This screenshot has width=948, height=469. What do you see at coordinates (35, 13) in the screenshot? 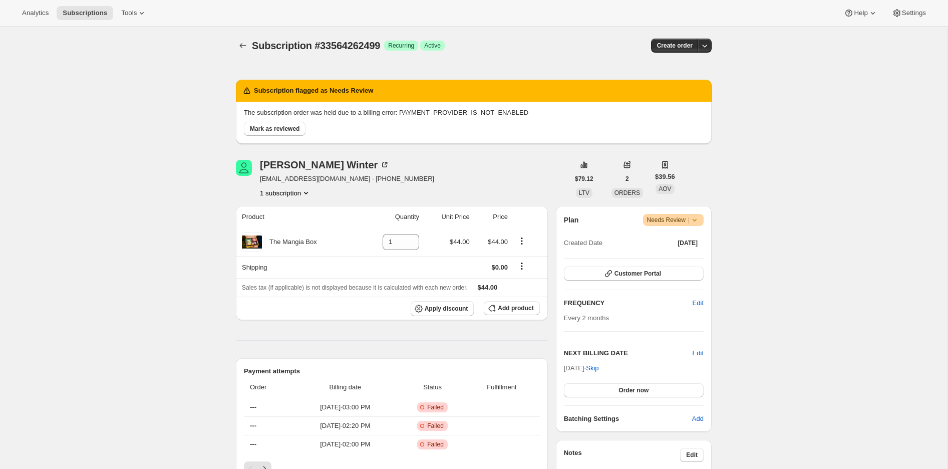
I see `span: Analytics` at bounding box center [35, 13].